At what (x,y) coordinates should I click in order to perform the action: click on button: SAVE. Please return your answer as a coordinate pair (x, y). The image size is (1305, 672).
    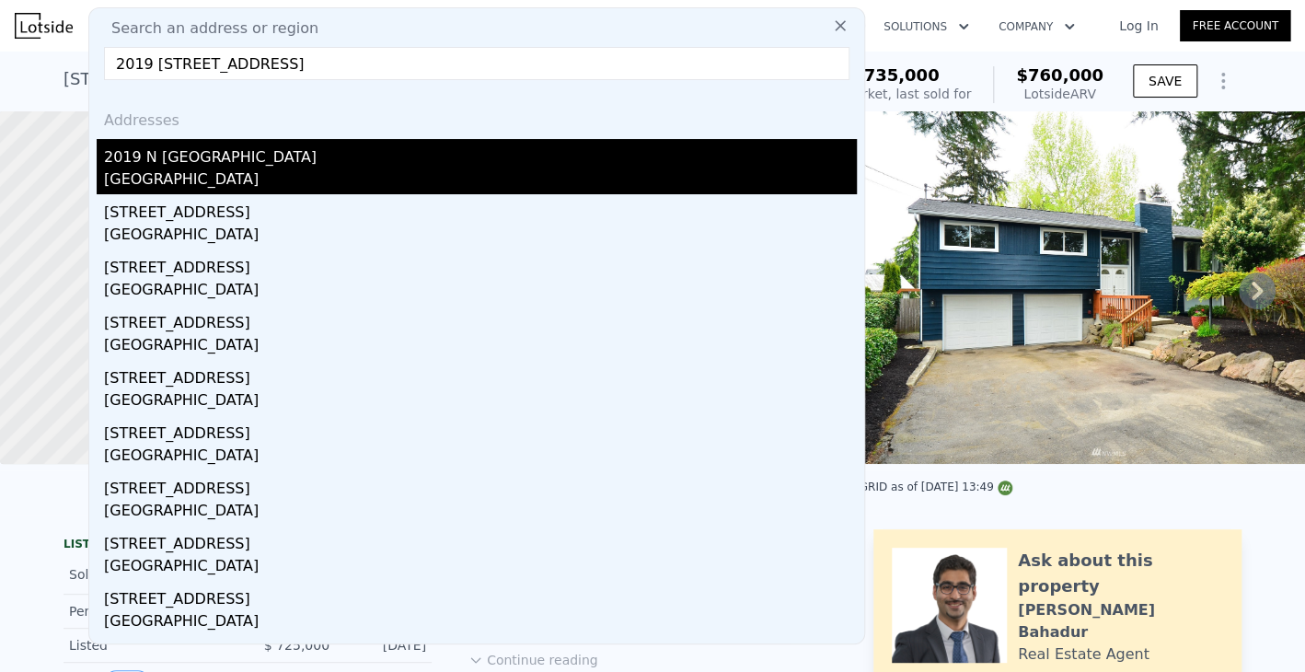
    Looking at the image, I should click on (1165, 81).